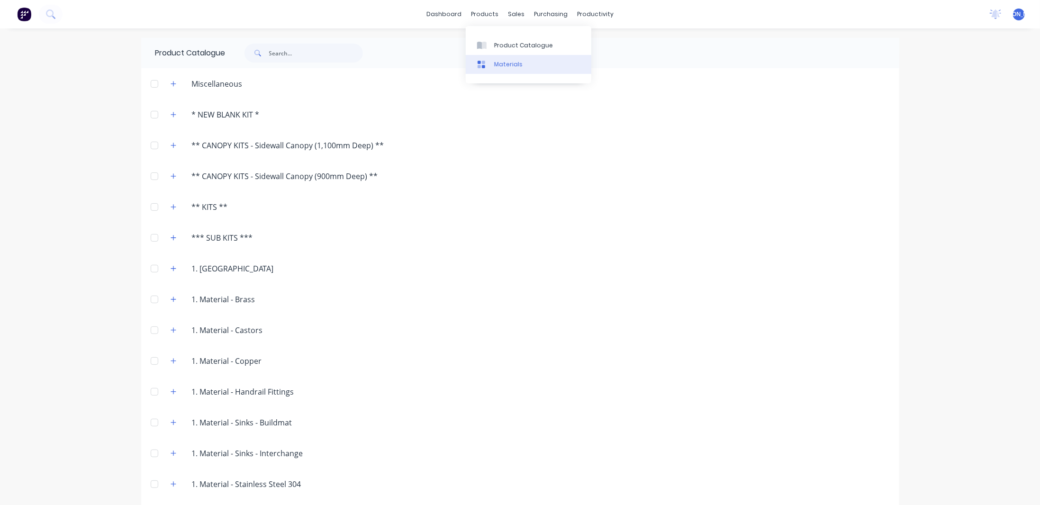 The width and height of the screenshot is (1040, 505). What do you see at coordinates (243, 392) in the screenshot?
I see `div: 1. Material - Handrail Fittings` at bounding box center [243, 392].